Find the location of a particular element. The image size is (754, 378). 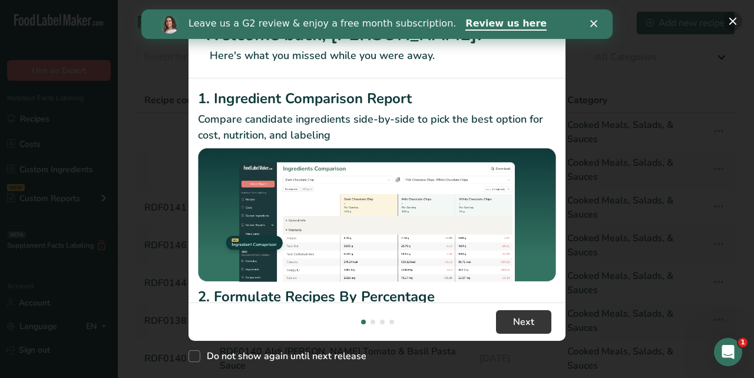

h2: 1. Ingredient Comparison Report is located at coordinates (377, 98).